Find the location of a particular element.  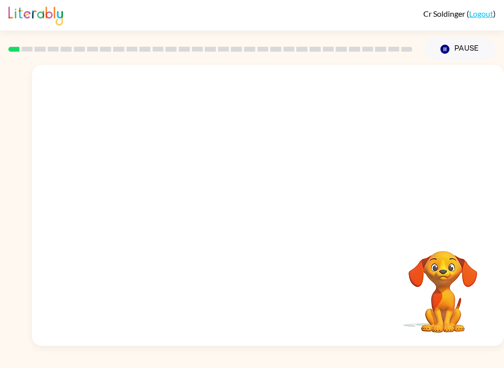

button: Pause is located at coordinates (459, 49).